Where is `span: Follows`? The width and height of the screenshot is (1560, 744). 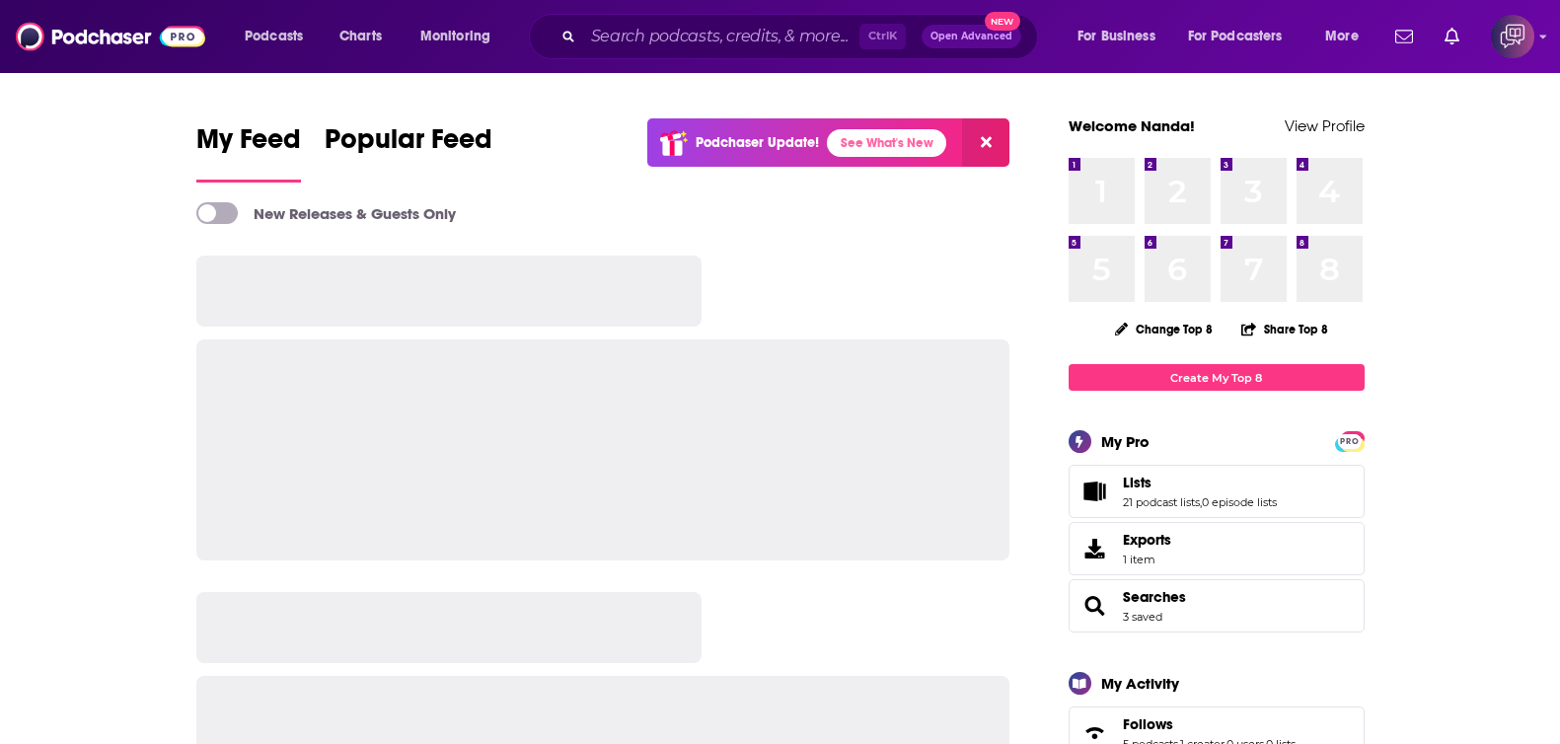
span: Follows is located at coordinates (1148, 724).